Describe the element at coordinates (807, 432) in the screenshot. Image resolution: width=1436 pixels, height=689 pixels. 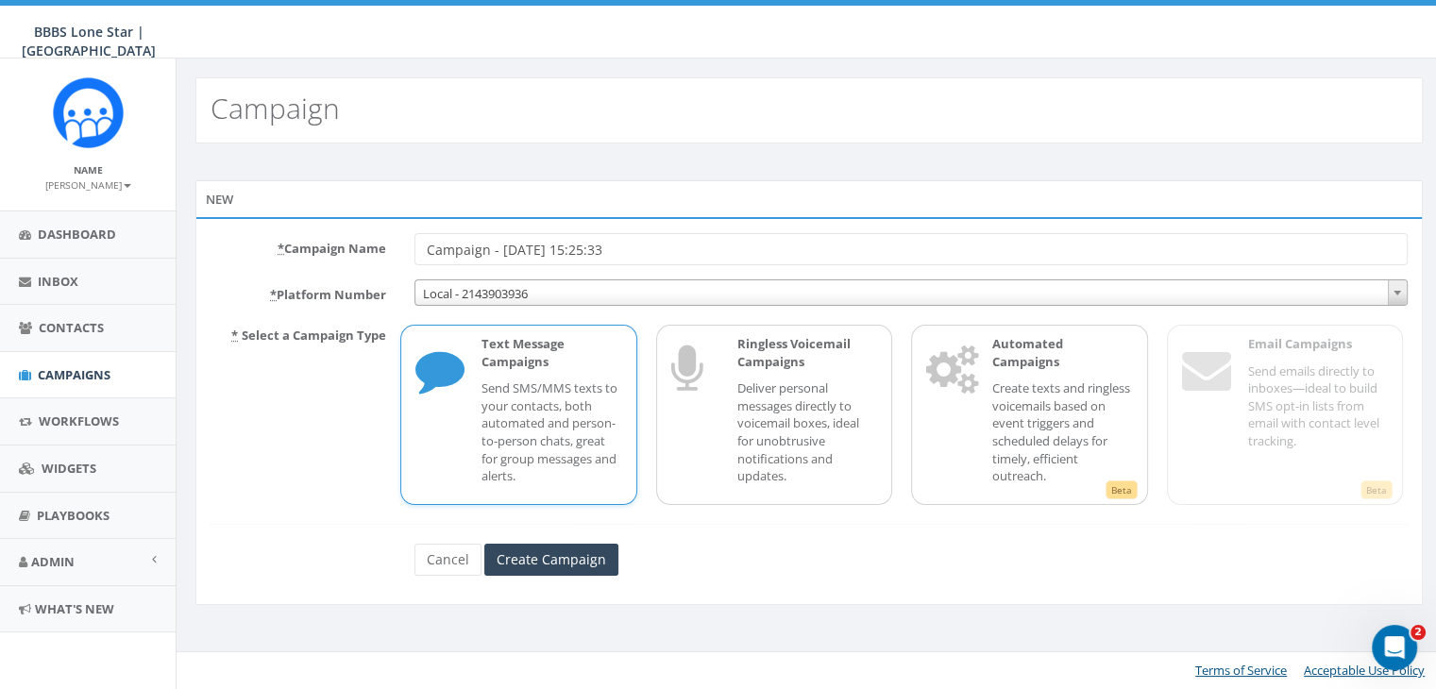
I see `p: Deliver personal messages directly to voicemail boxes, ideal for unobtrusive notifications and up...` at that location.